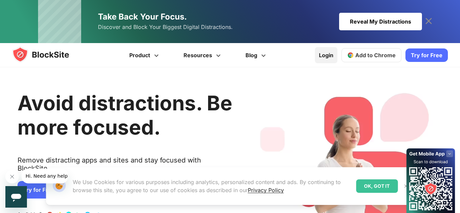  Describe the element at coordinates (203, 55) in the screenshot. I see `a: Resources` at that location.